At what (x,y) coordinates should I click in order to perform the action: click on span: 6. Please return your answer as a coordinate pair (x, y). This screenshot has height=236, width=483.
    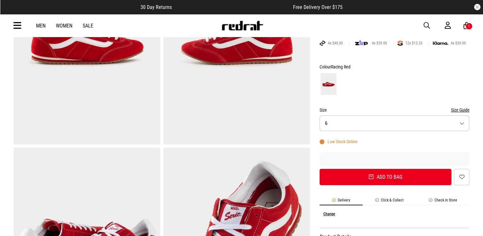
    Looking at the image, I should click on (327, 123).